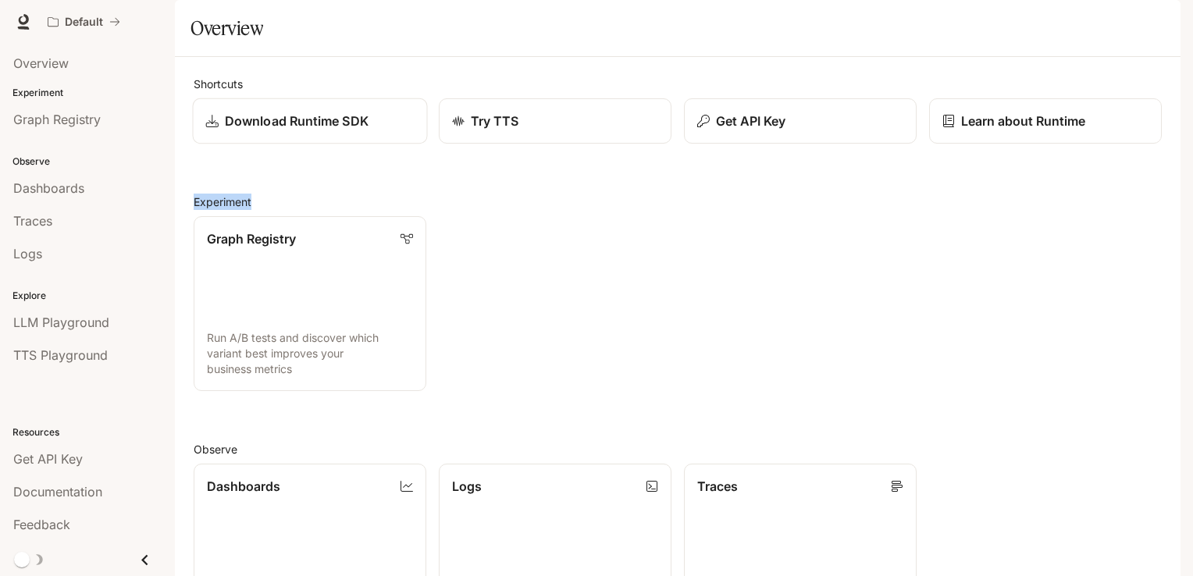 The height and width of the screenshot is (576, 1193). What do you see at coordinates (750, 121) in the screenshot?
I see `p: Get API Key` at bounding box center [750, 121].